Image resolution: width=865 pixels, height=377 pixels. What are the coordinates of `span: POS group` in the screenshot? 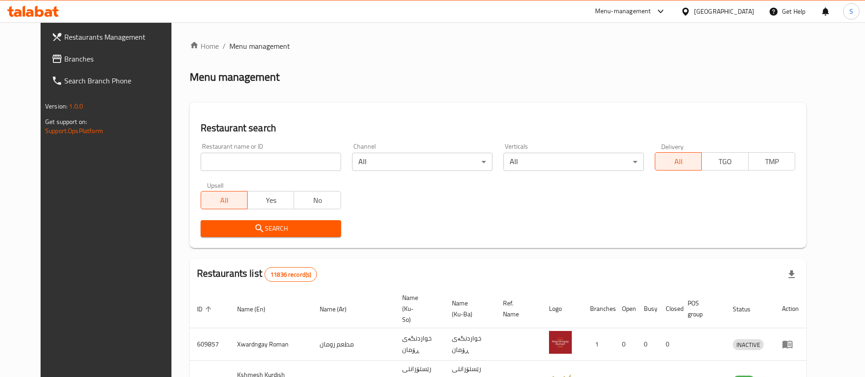 It's located at (700, 309).